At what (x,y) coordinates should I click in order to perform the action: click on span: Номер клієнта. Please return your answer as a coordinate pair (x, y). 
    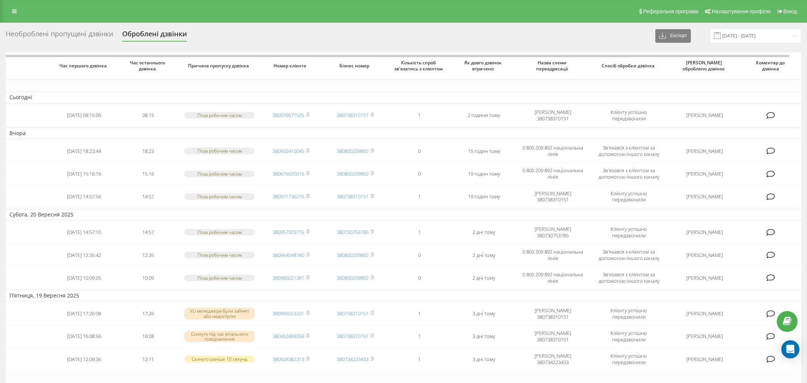
    Looking at the image, I should click on (290, 66).